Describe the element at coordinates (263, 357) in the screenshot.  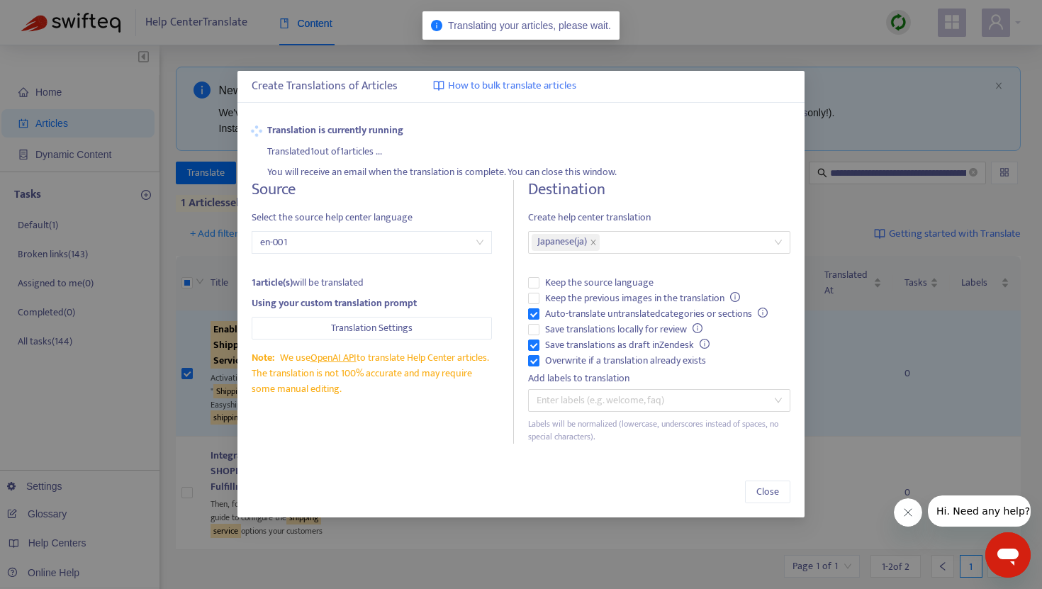
I see `span: Note:` at that location.